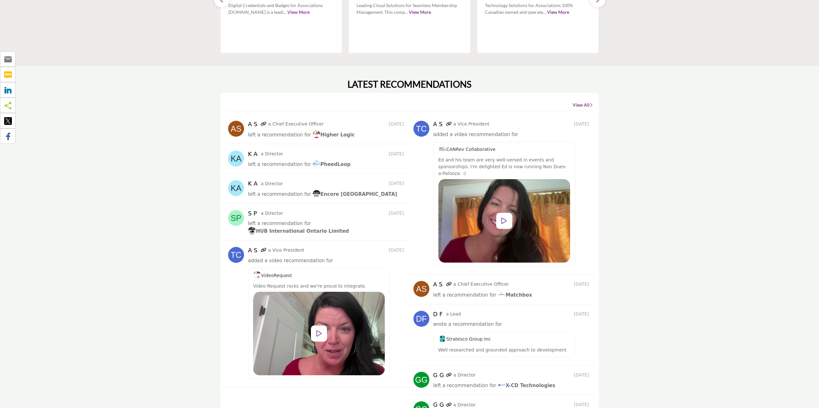  I want to click on a: imageVideoRequest, so click(272, 276).